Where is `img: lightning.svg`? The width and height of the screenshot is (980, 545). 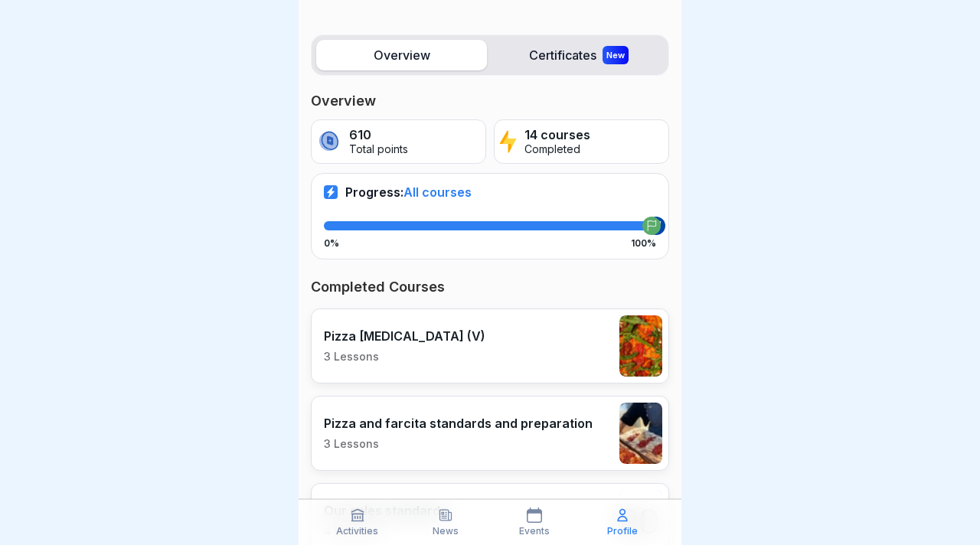
img: lightning.svg is located at coordinates (507, 142).